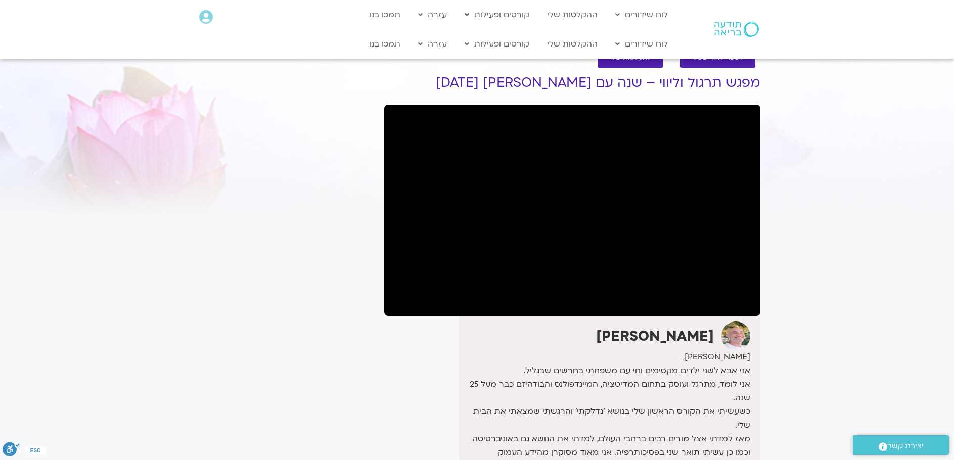 This screenshot has width=954, height=460. I want to click on span: להקלטות שלי, so click(630, 58).